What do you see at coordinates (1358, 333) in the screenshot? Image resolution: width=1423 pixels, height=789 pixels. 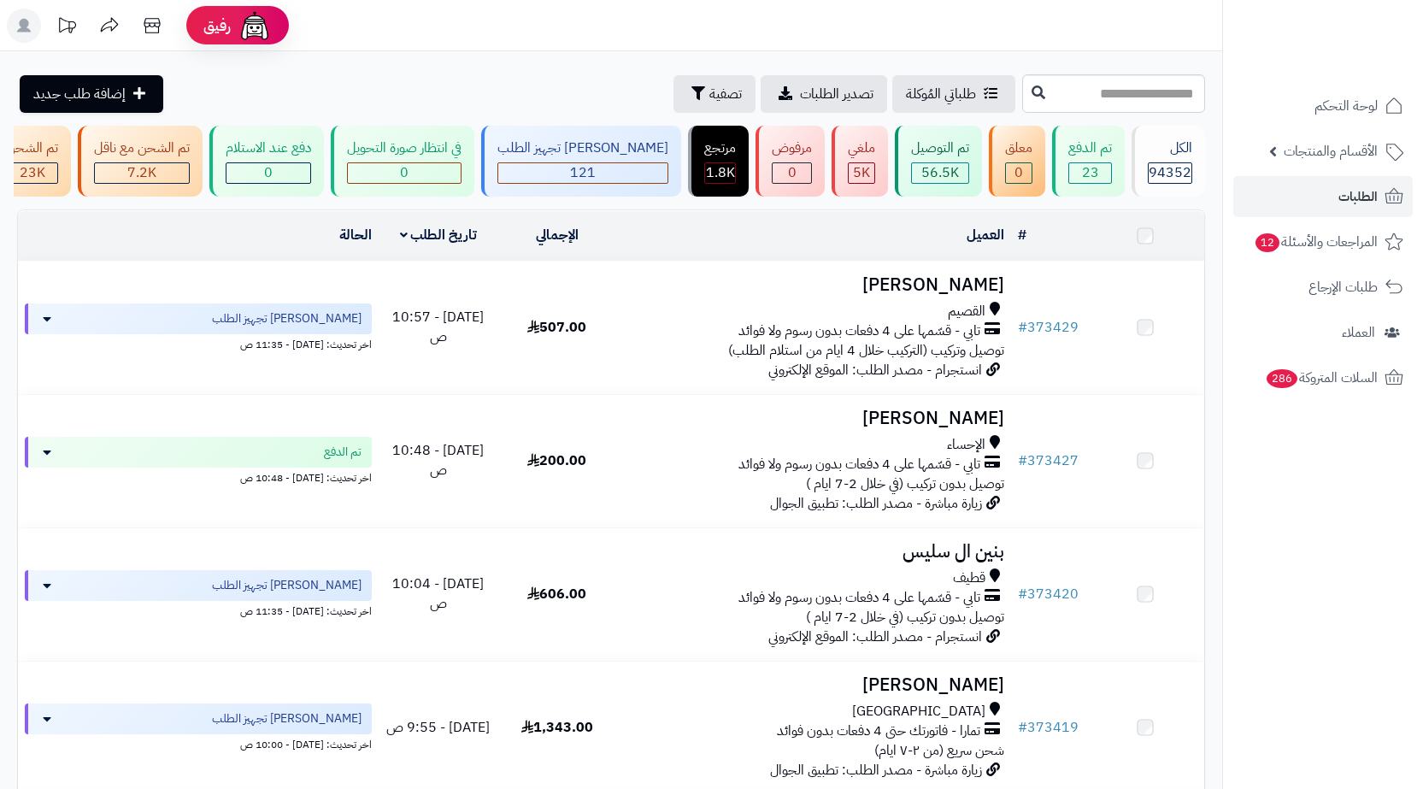 I see `span: العملاء` at bounding box center [1358, 333].